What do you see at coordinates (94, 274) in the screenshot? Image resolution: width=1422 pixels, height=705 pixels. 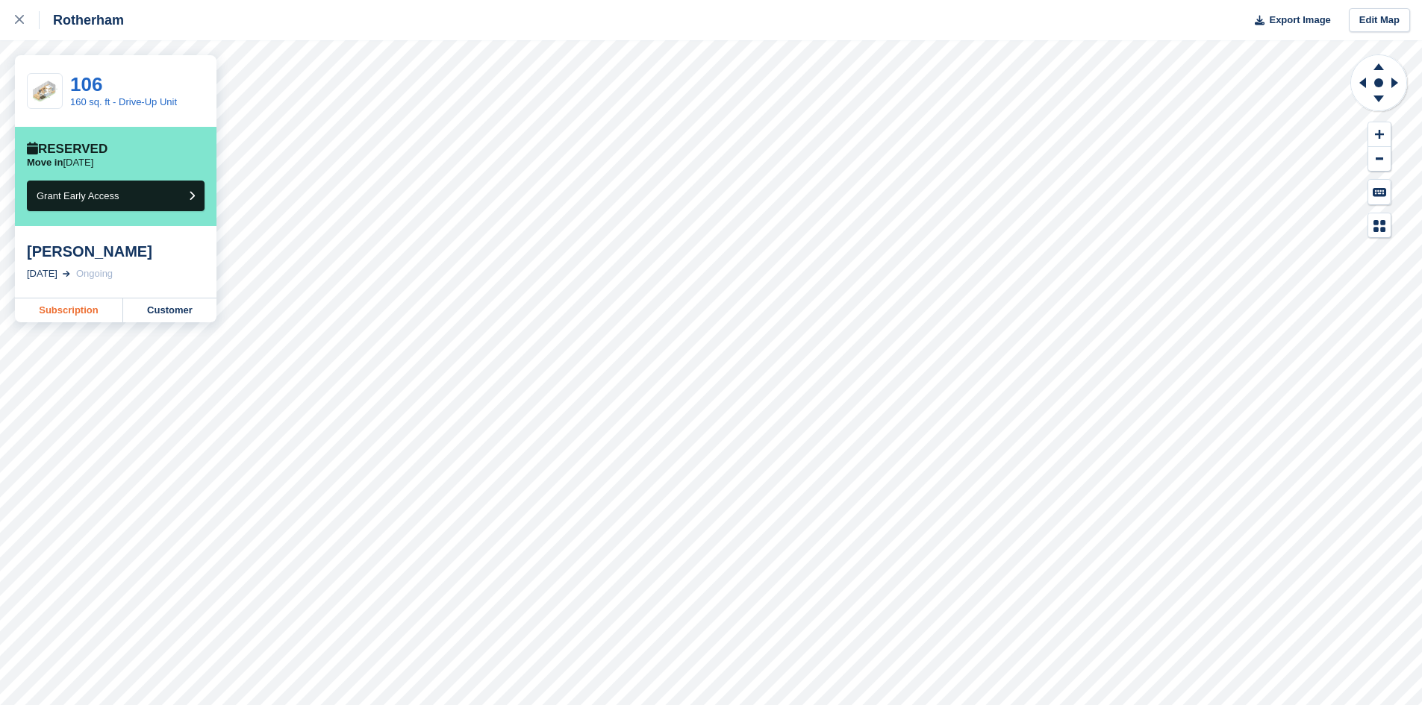 I see `div: Ongoing` at bounding box center [94, 274].